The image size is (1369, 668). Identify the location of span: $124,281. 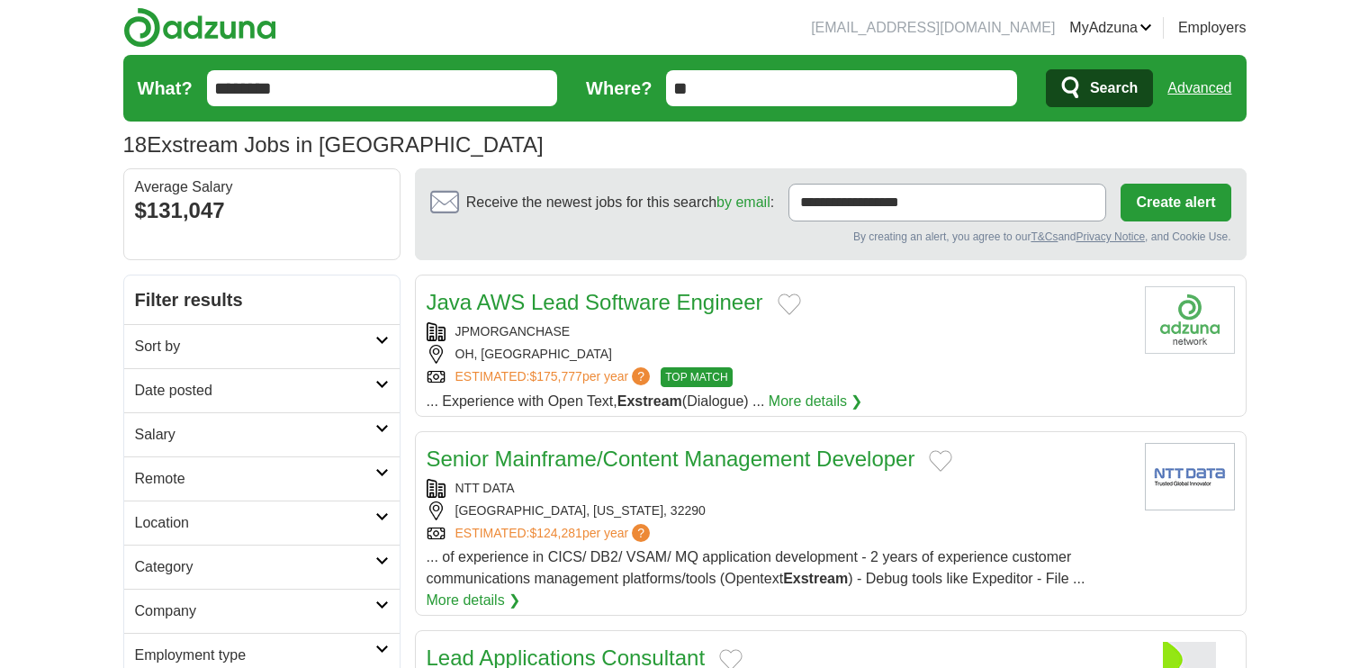
(555, 533).